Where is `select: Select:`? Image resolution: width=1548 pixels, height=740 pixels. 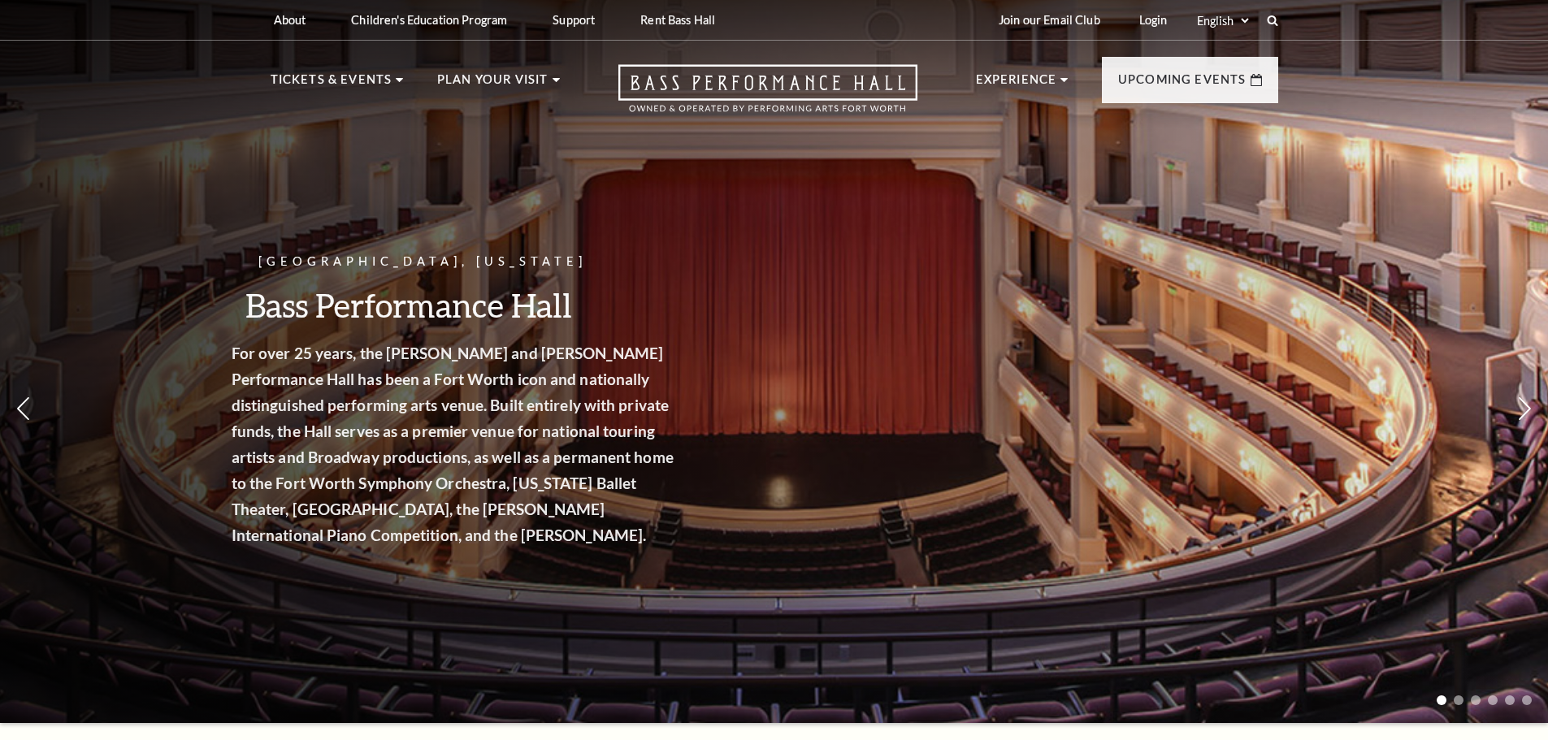 select: Select: is located at coordinates (1222, 20).